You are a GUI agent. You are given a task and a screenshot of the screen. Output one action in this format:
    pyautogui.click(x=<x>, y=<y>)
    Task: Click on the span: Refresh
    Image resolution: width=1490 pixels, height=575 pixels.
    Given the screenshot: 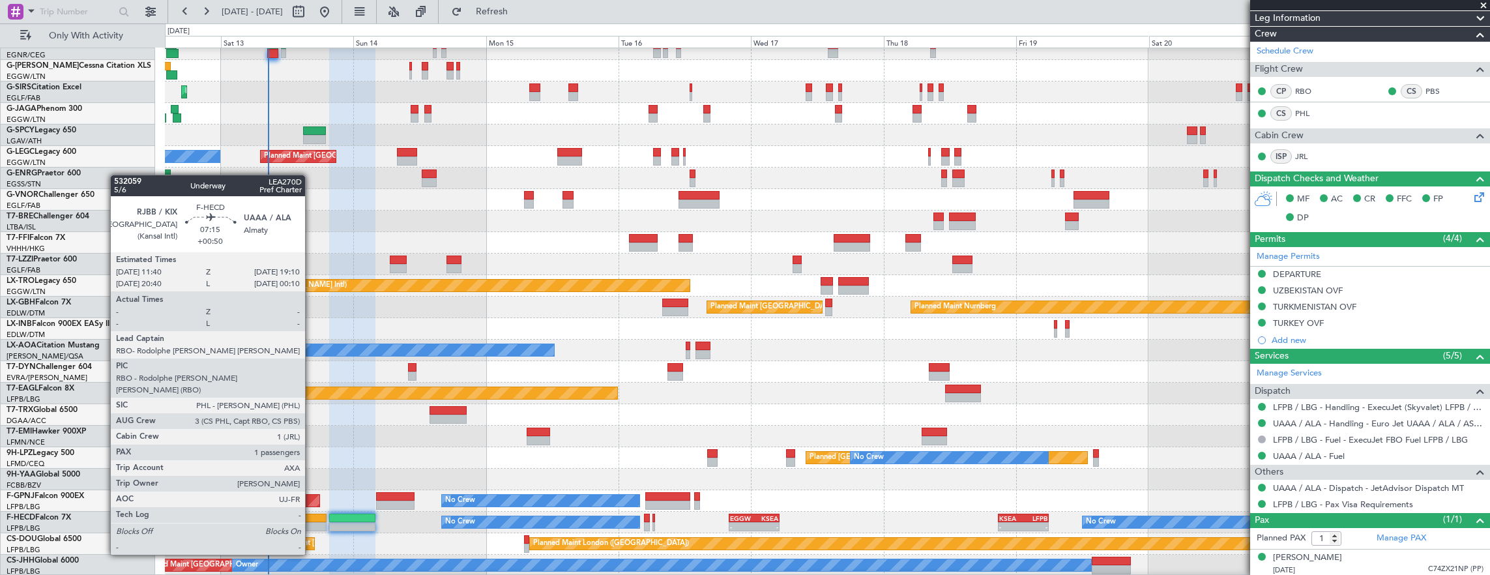 What is the action you would take?
    pyautogui.click(x=492, y=12)
    